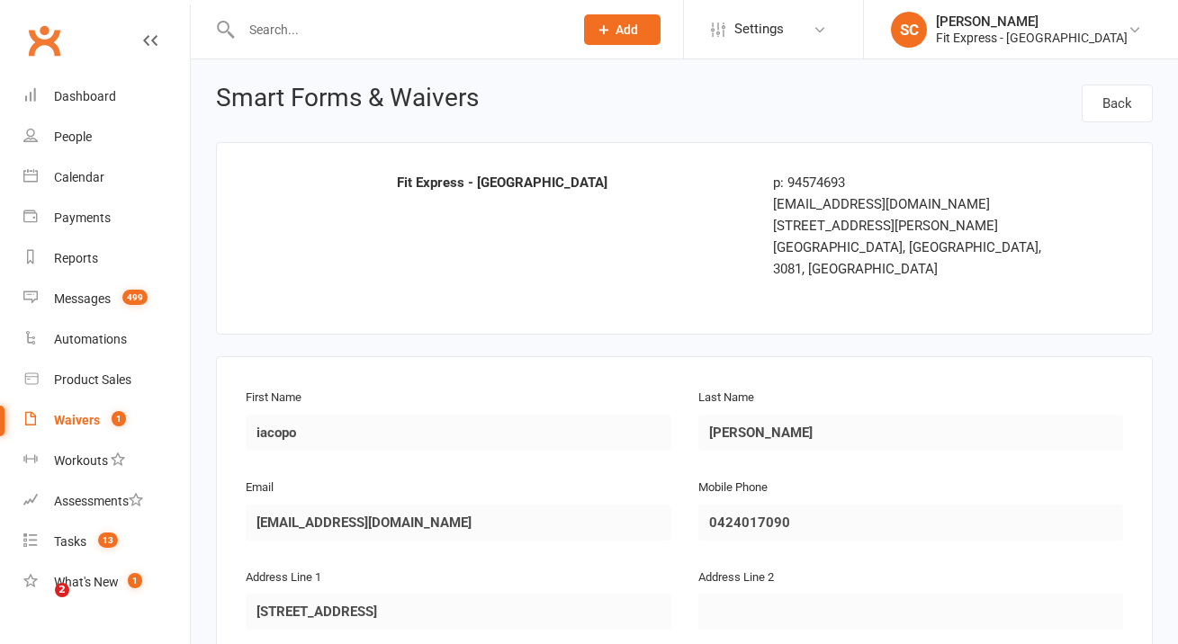 This screenshot has width=1178, height=644. I want to click on a: People, so click(106, 137).